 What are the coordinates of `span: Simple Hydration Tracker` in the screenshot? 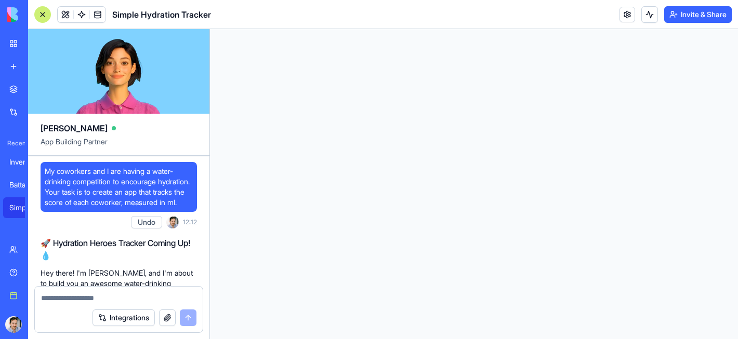 It's located at (162, 15).